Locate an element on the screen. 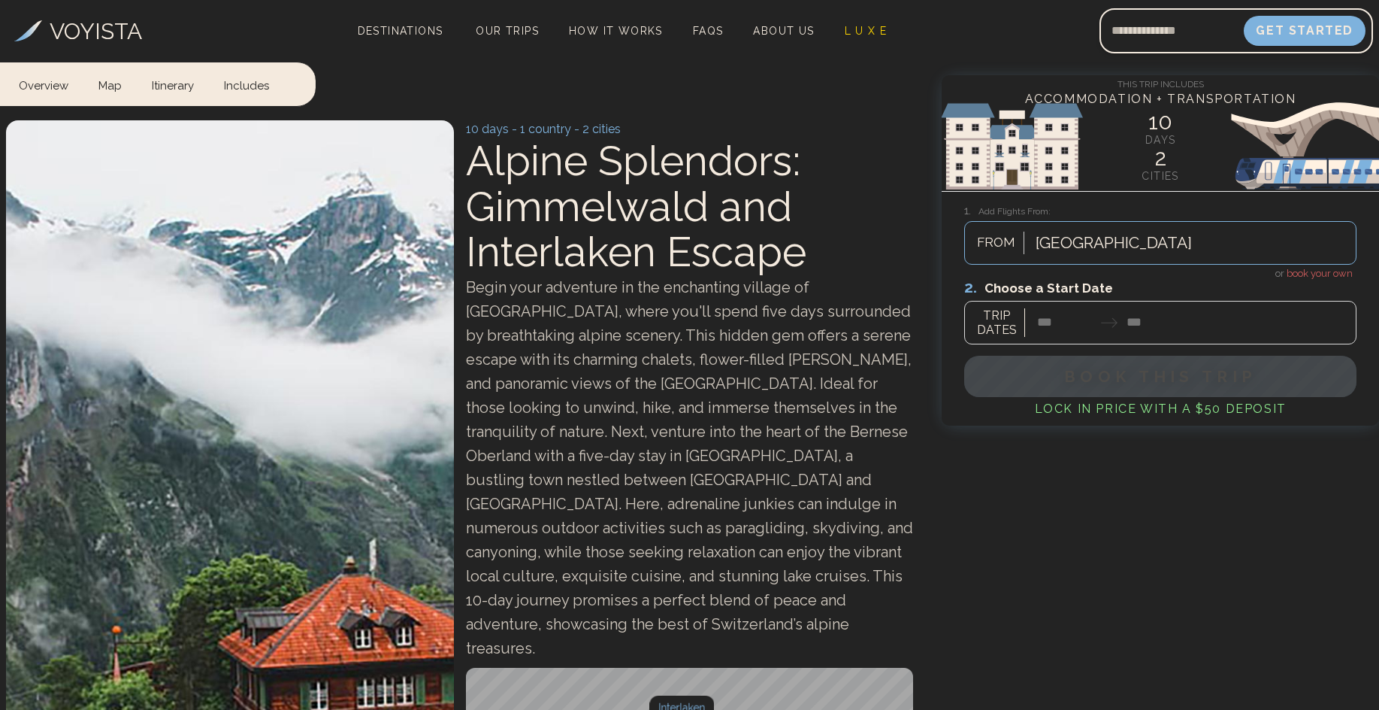 This screenshot has width=1379, height=710. span: Book This Trip is located at coordinates (1161, 376).